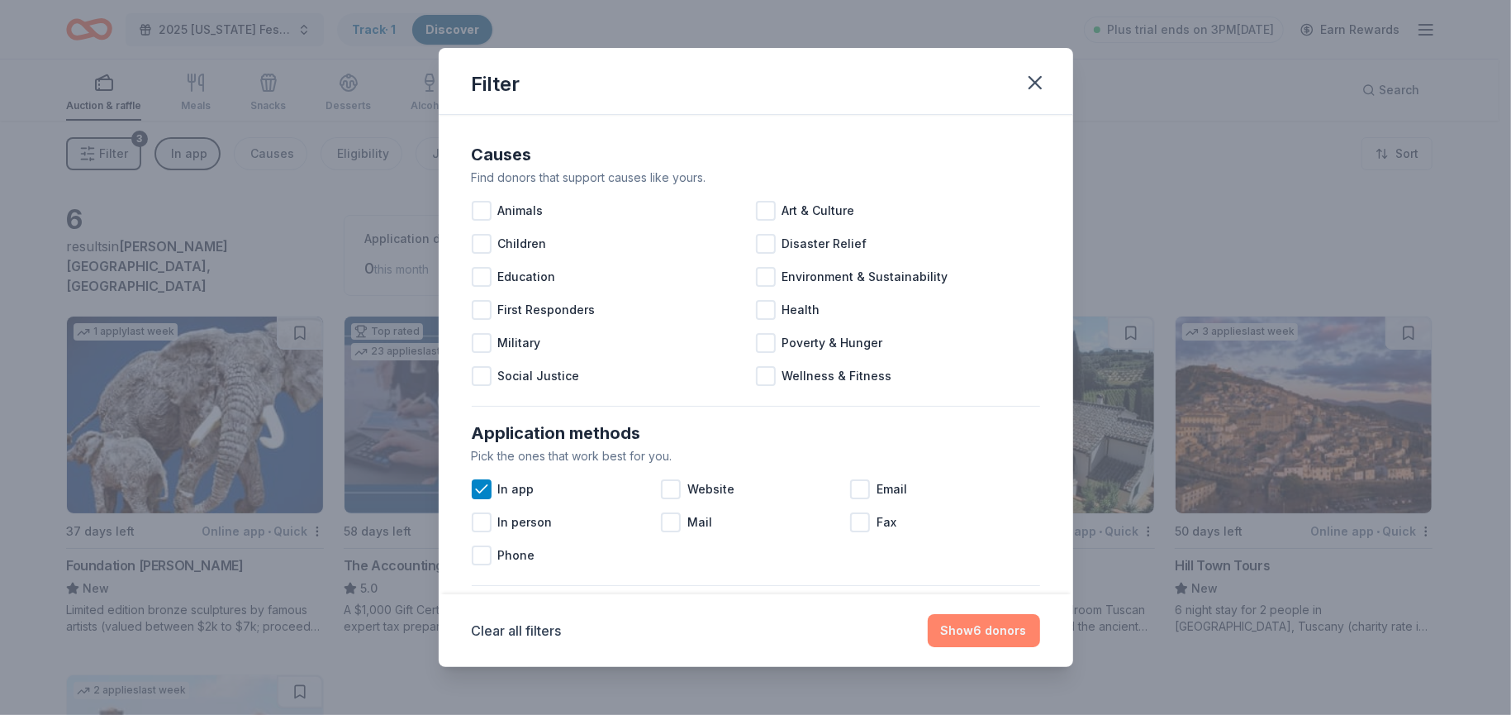  I want to click on span: Disaster Relief, so click(825, 244).